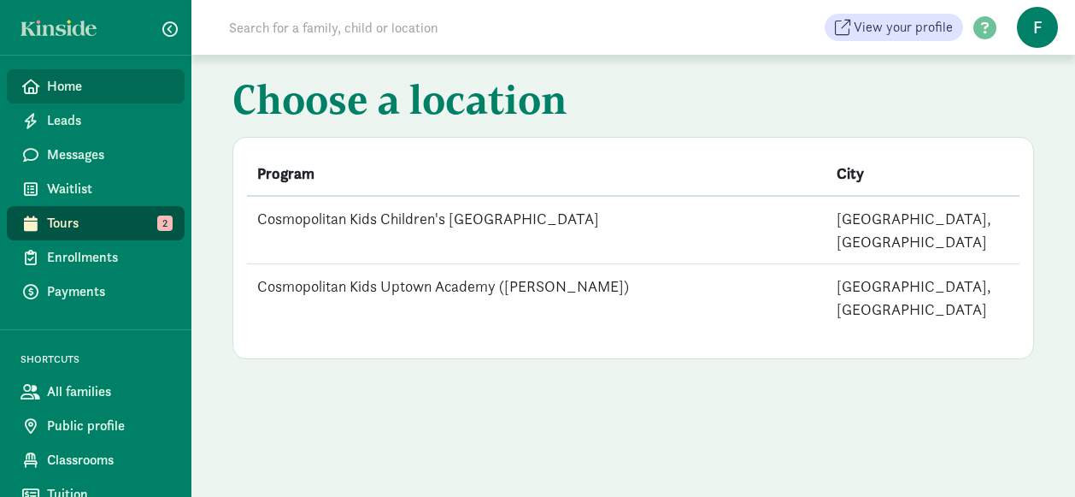 The image size is (1075, 497). What do you see at coordinates (96, 86) in the screenshot?
I see `a: Home` at bounding box center [96, 86].